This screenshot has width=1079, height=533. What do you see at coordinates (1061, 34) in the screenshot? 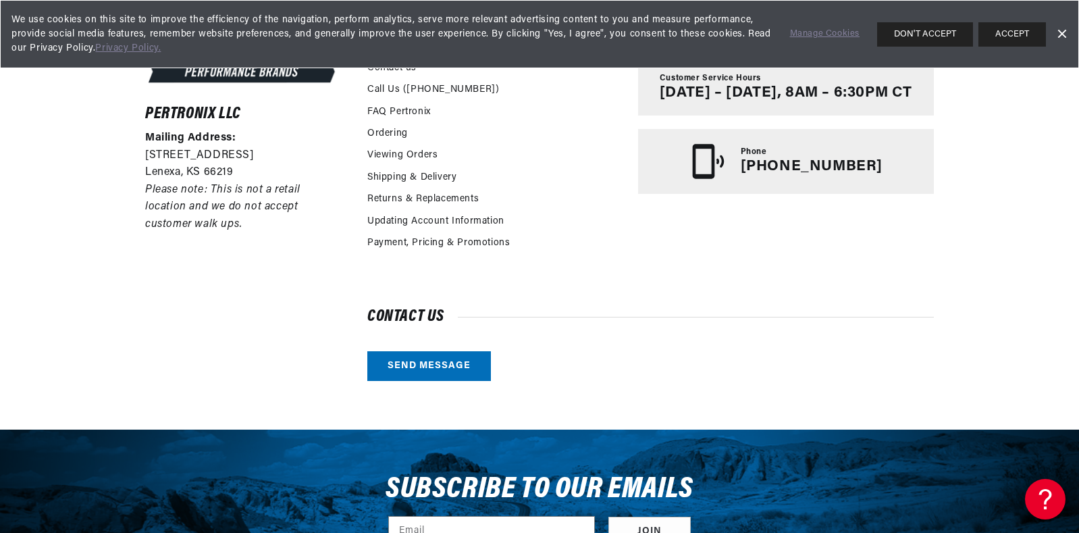
I see `a: Dismiss Banner` at bounding box center [1061, 34].